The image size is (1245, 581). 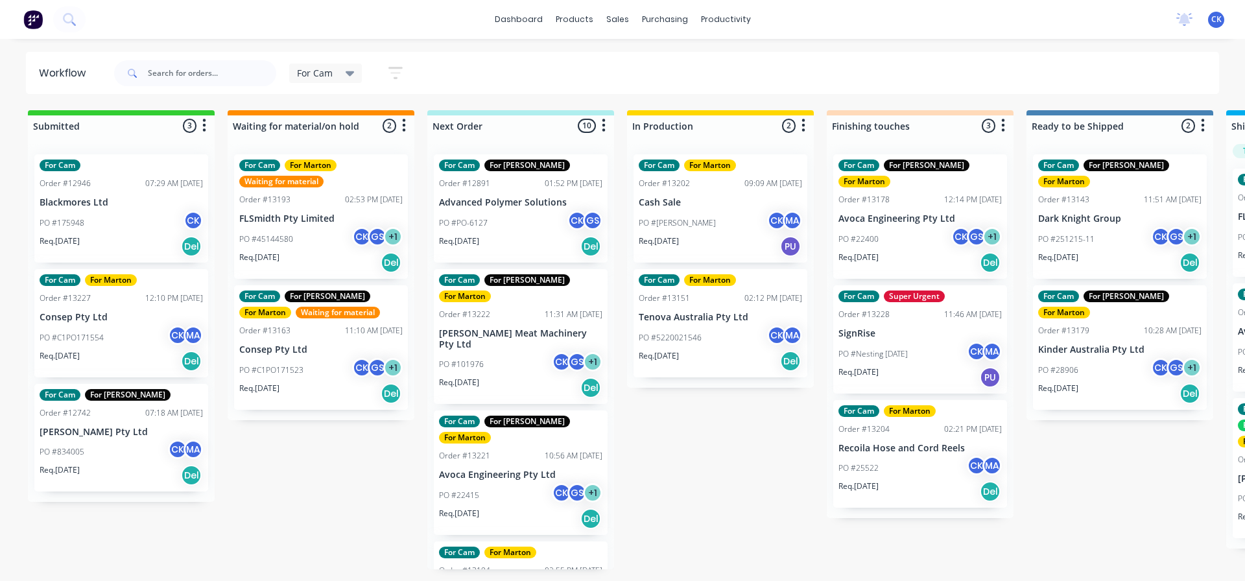 I want to click on div: products, so click(x=575, y=19).